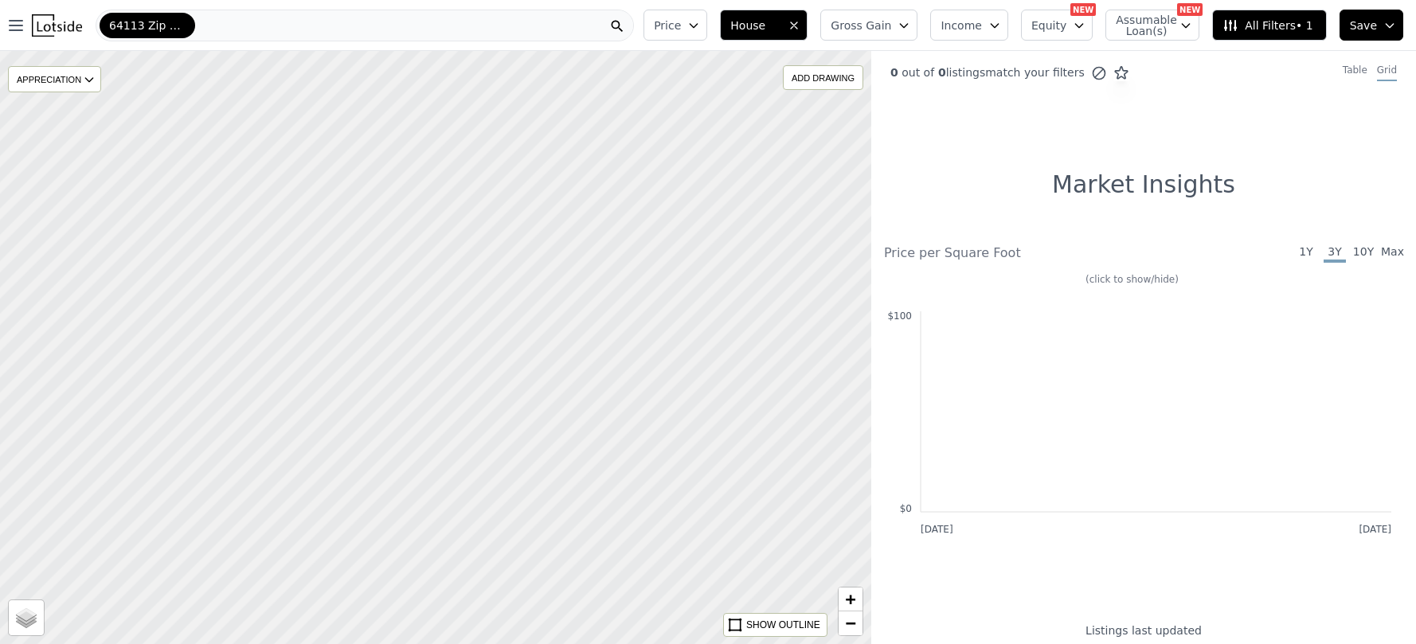 Image resolution: width=1416 pixels, height=644 pixels. I want to click on a: Zoom in, so click(850, 600).